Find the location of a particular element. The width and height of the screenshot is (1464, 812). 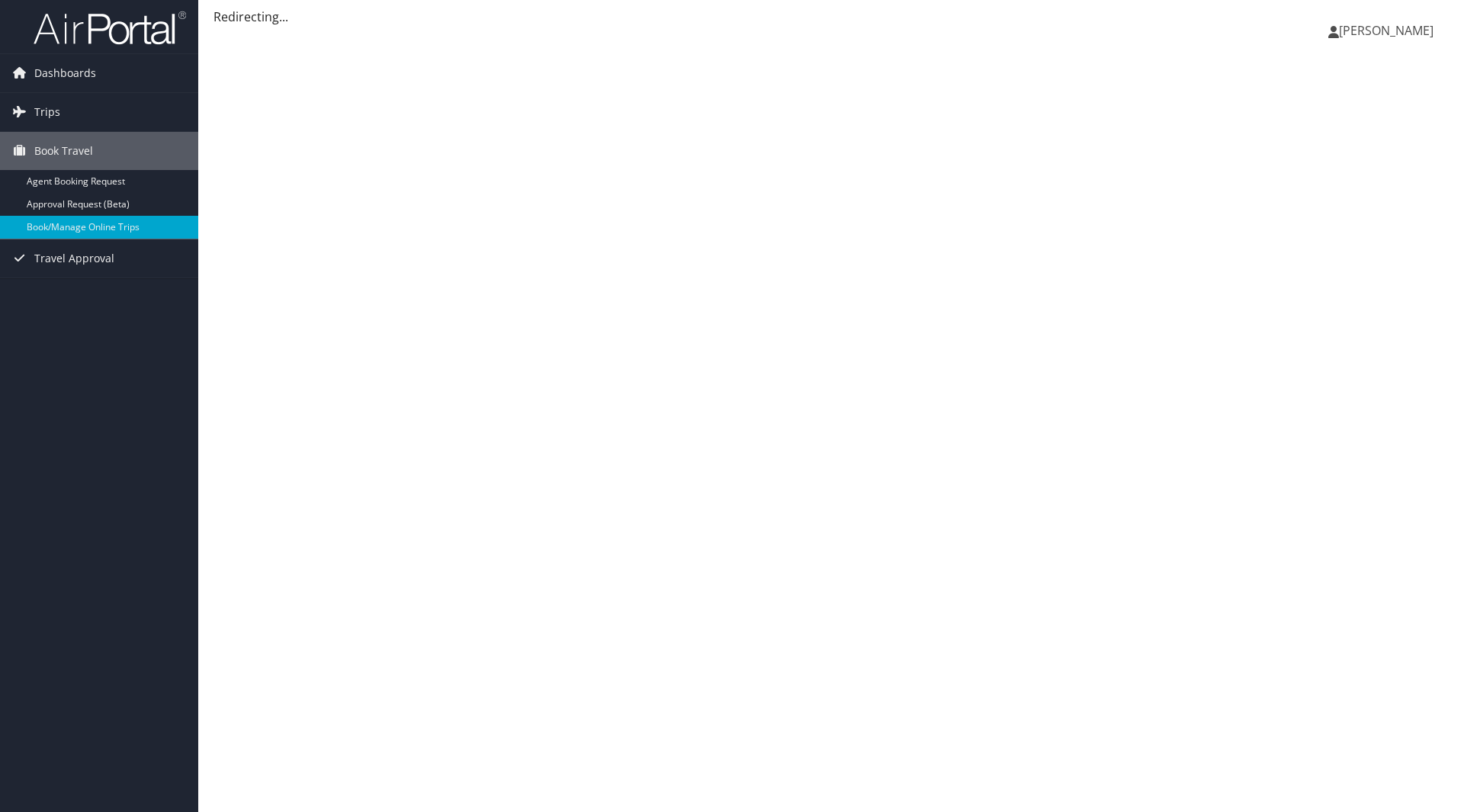

span: Travel Approval is located at coordinates (74, 258).